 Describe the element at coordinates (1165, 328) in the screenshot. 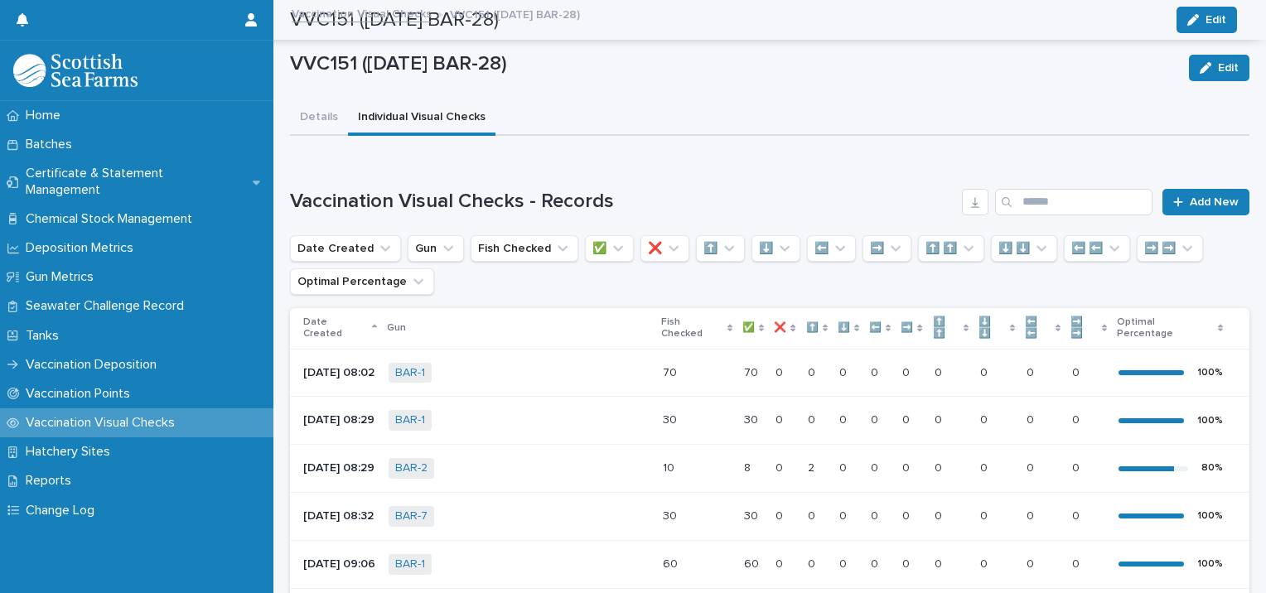

I see `p: Optimal Percentage` at that location.